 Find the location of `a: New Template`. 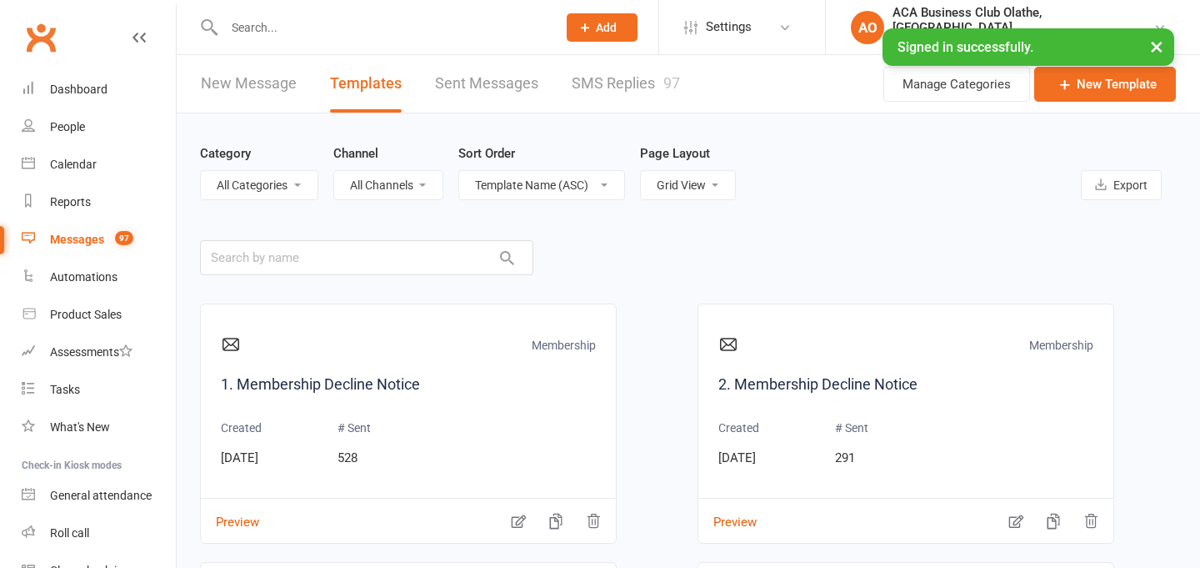

a: New Template is located at coordinates (1105, 84).